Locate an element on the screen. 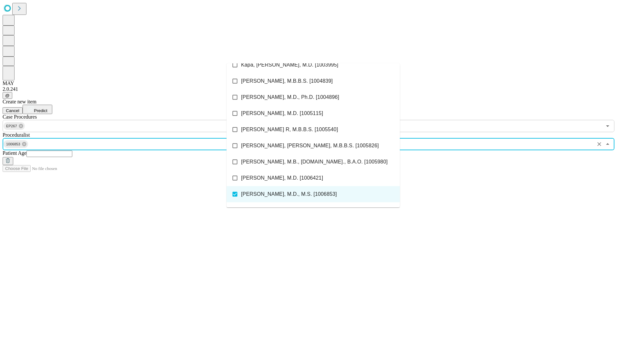  button: Close is located at coordinates (608, 144).